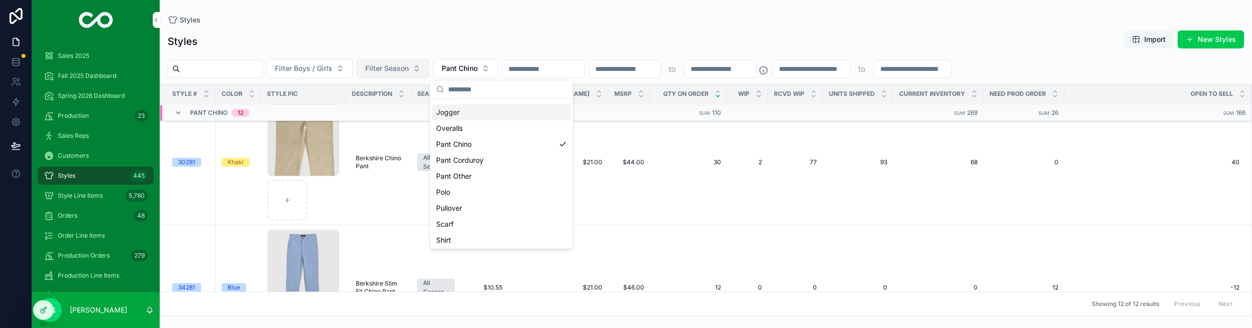 The image size is (1252, 328). I want to click on h1: Styles, so click(183, 41).